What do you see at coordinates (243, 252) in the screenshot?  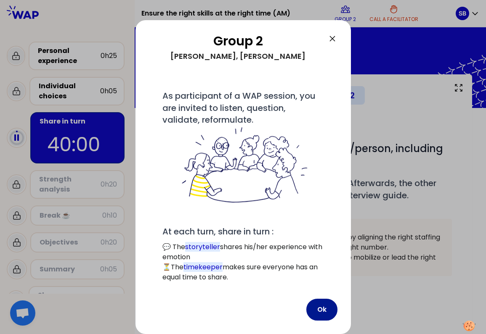 I see `p: 💬 The shares his/her experience with emotion` at bounding box center [243, 252].